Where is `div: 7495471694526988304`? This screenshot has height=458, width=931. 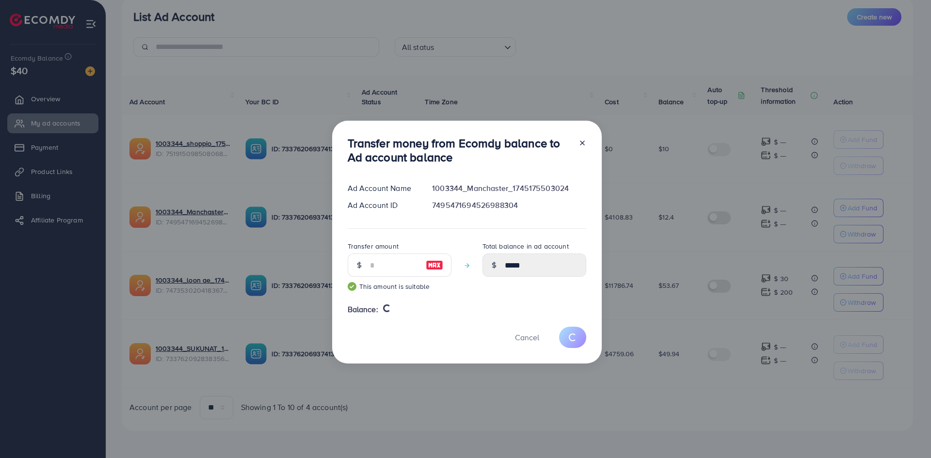 div: 7495471694526988304 is located at coordinates (509, 205).